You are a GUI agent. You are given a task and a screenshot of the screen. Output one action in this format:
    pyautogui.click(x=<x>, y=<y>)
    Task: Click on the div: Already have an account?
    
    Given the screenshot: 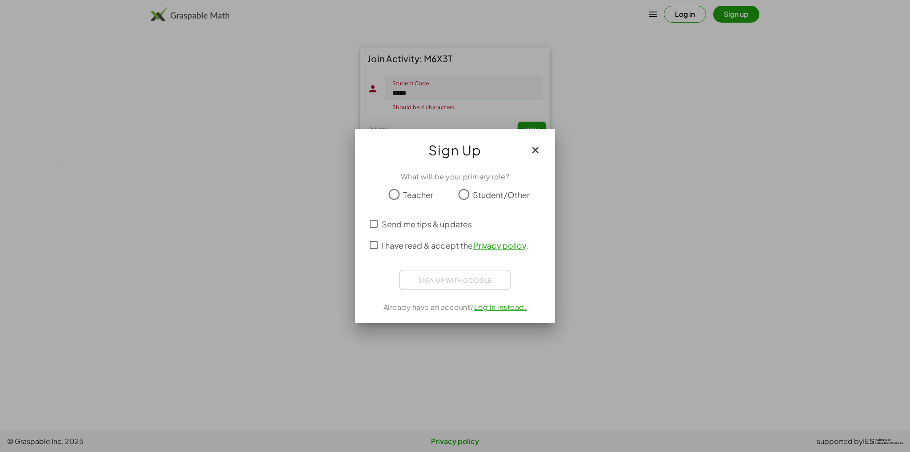 What is the action you would take?
    pyautogui.click(x=455, y=308)
    